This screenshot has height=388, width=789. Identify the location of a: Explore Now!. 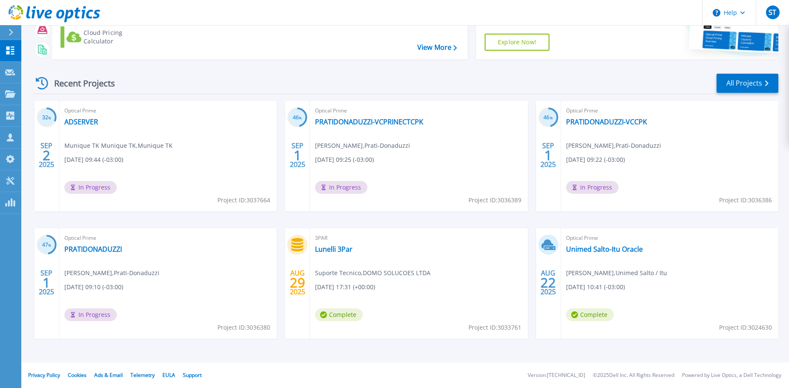
(517, 42).